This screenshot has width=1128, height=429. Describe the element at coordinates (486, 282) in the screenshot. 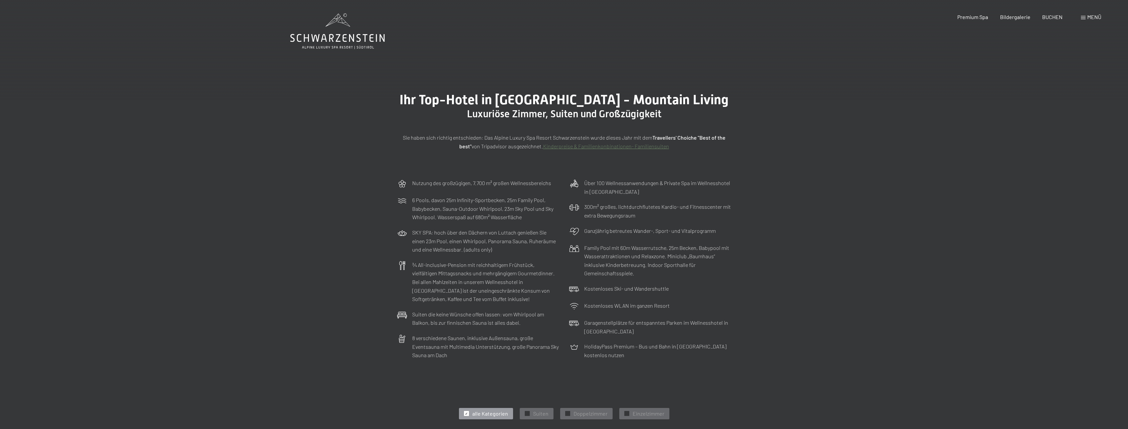

I see `p: ¾ All-inclusive-Pension mit reichhaltigem Frühstück, vielfältigen Mittagssnacks und mehrgängigem ...` at that location.